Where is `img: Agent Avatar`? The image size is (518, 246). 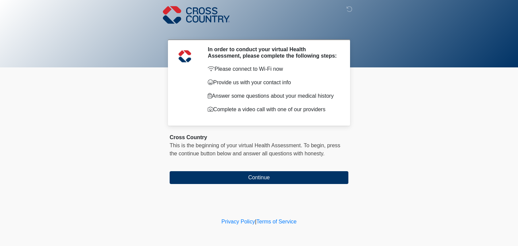
img: Agent Avatar is located at coordinates (185, 56).